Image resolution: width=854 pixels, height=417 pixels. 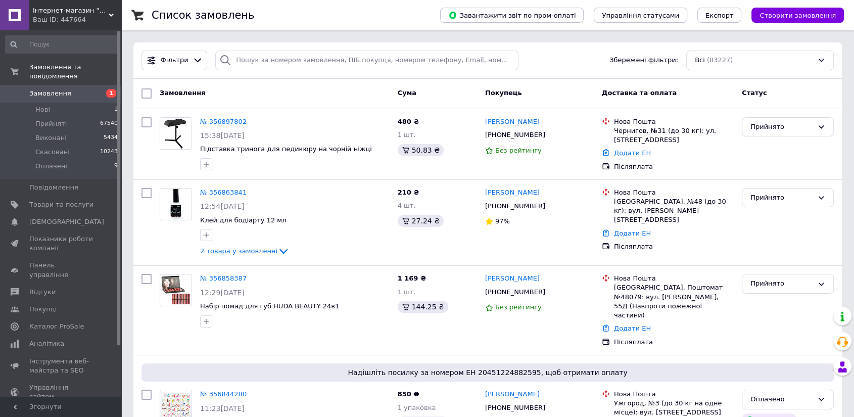 I want to click on span: Виконані, so click(x=51, y=138).